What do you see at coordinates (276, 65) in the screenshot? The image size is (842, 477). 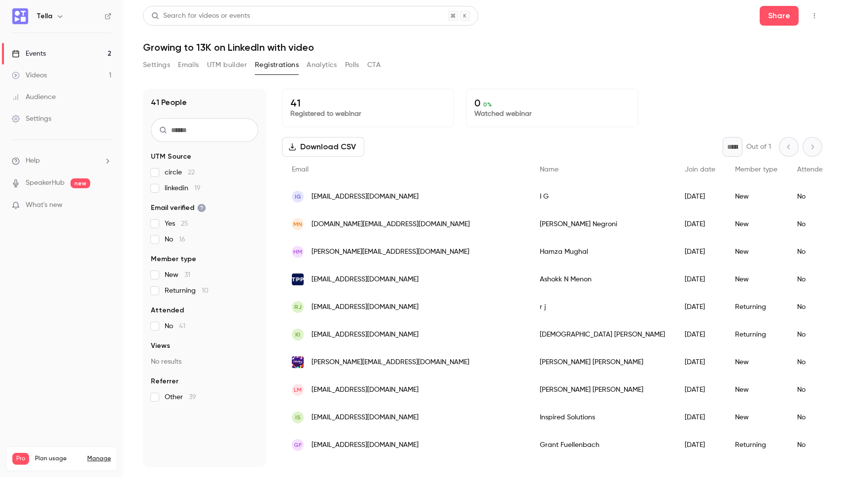 I see `button: Registrations` at bounding box center [276, 65].